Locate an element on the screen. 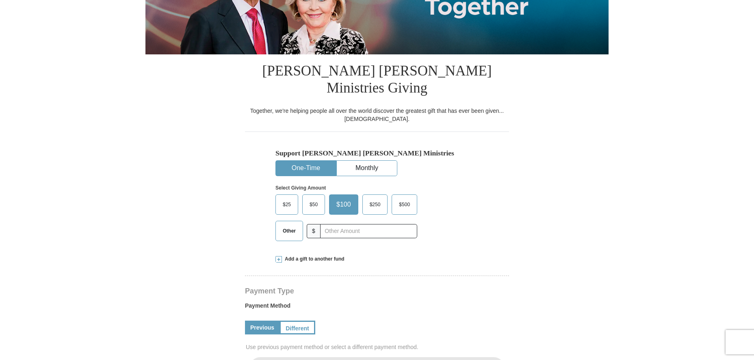 This screenshot has width=754, height=360. a: Different is located at coordinates (297, 328).